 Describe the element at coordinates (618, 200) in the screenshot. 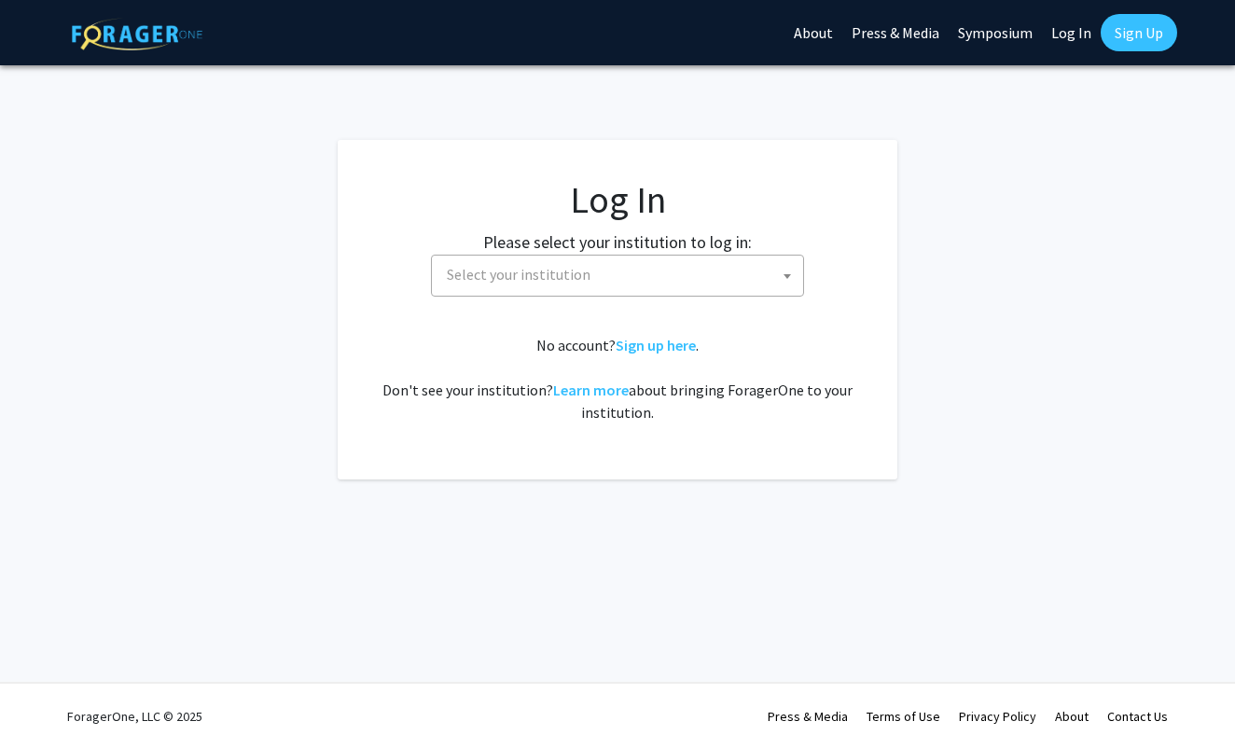

I see `h1: Log In` at that location.